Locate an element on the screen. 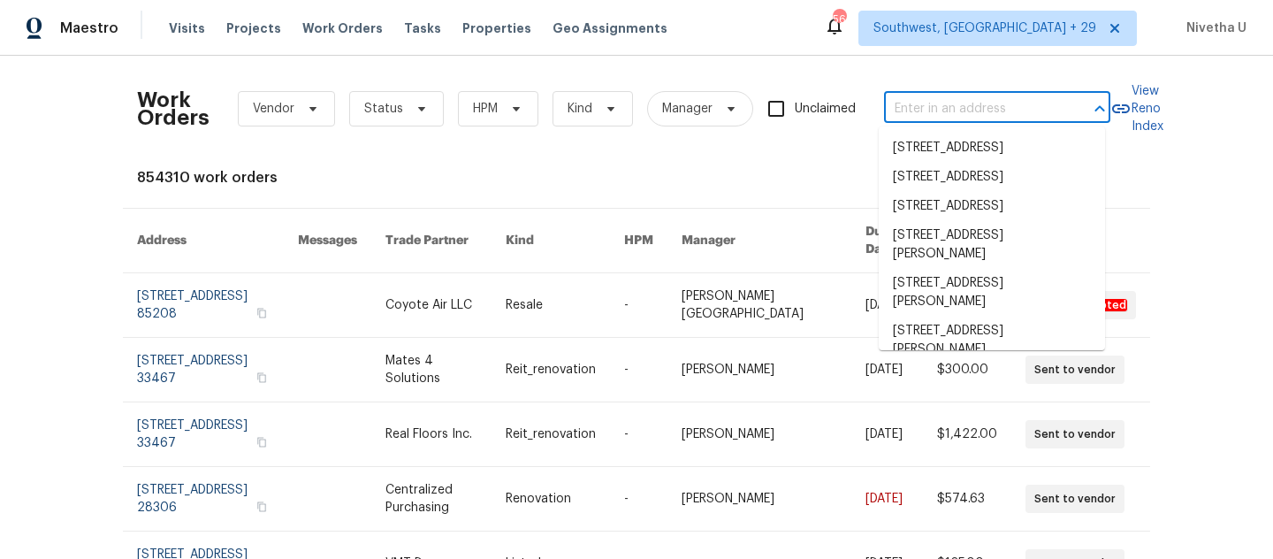 This screenshot has height=559, width=1273. span: Manager is located at coordinates (687, 109).